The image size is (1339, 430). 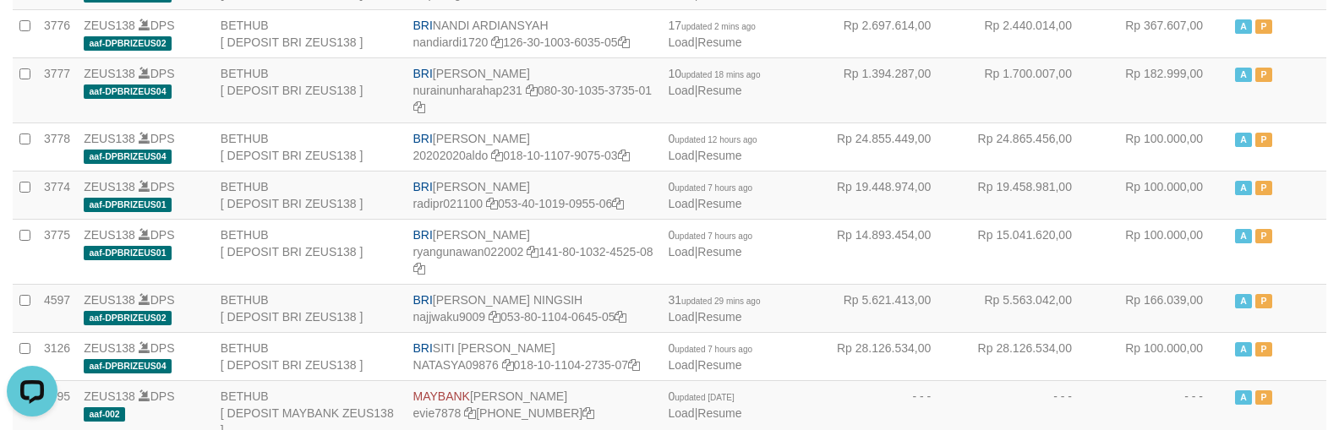 What do you see at coordinates (1163, 308) in the screenshot?
I see `td: Rp 166.039,00` at bounding box center [1163, 308].